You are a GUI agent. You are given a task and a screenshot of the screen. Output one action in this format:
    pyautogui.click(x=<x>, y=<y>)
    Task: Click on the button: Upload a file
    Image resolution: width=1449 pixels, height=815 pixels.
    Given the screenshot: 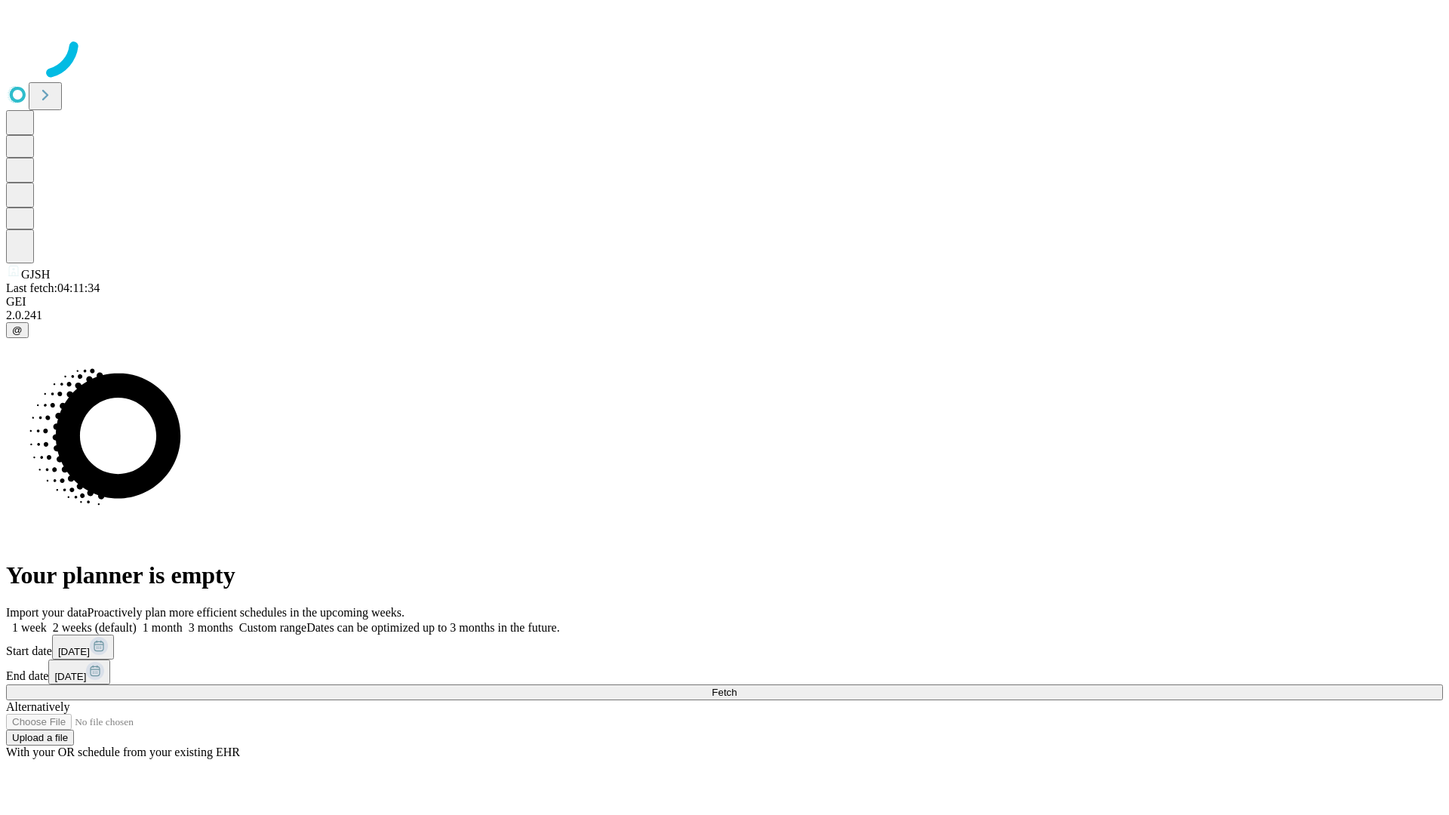 What is the action you would take?
    pyautogui.click(x=40, y=738)
    